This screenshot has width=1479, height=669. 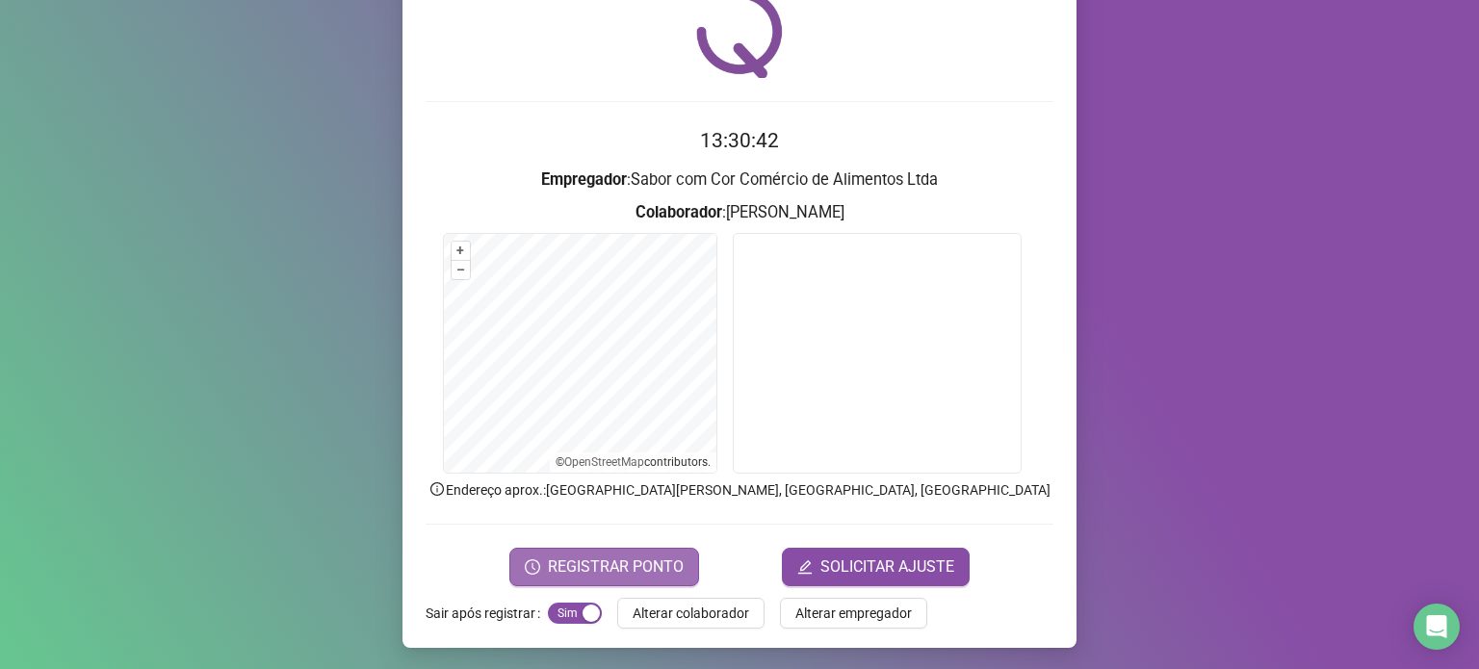 I want to click on span: clock-circle, so click(x=532, y=567).